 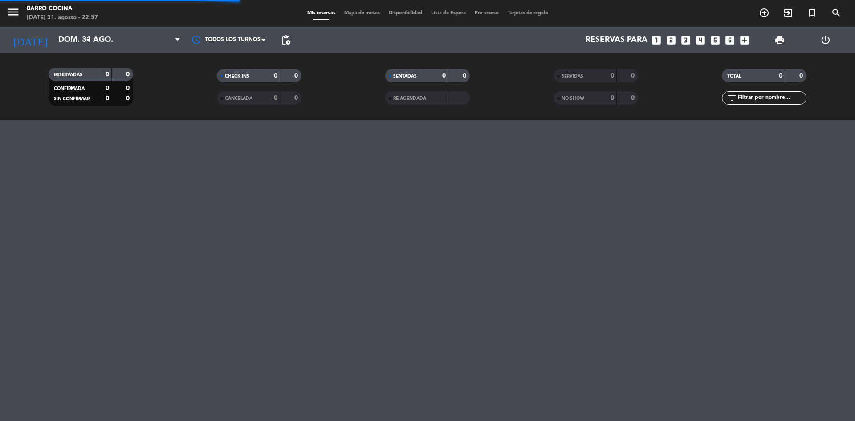 What do you see at coordinates (671, 40) in the screenshot?
I see `i: looks_two` at bounding box center [671, 40].